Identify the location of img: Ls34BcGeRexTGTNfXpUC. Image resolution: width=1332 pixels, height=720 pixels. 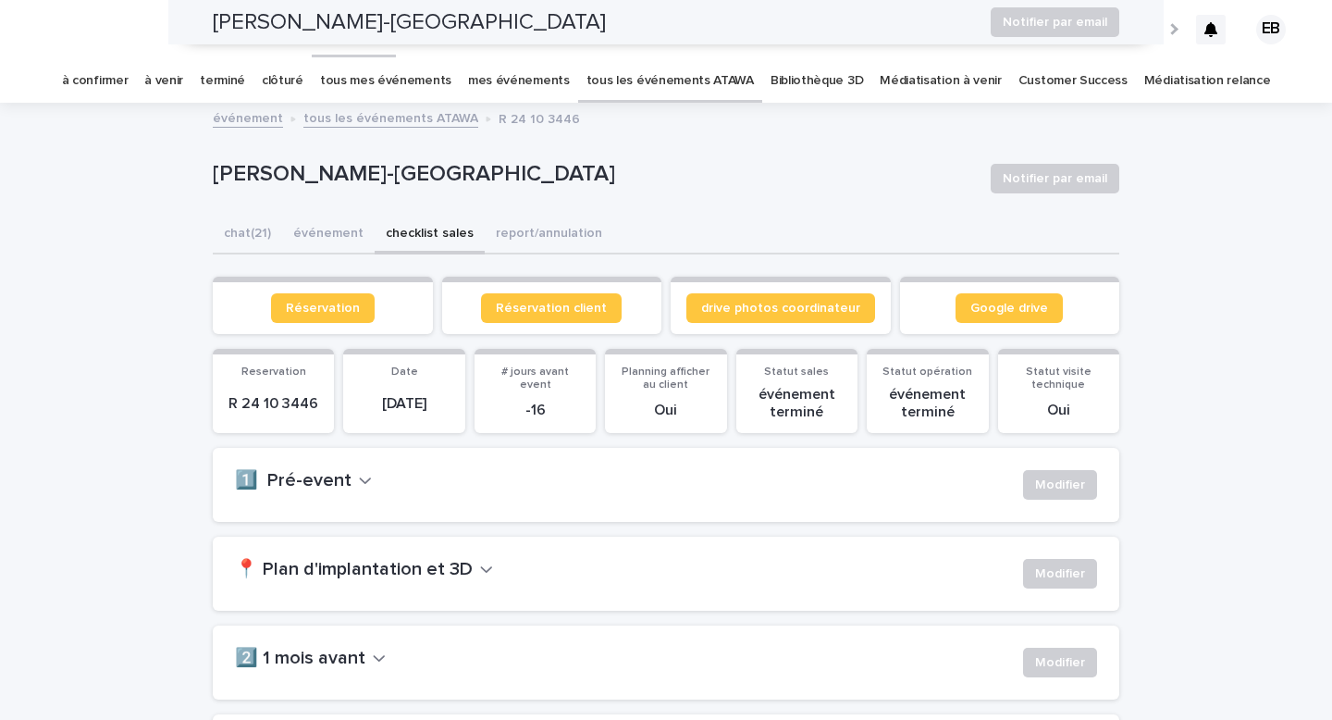
(127, 30).